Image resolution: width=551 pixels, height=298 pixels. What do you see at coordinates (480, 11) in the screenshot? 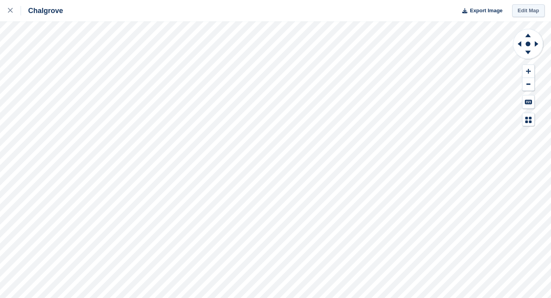
I see `button: Export Image` at bounding box center [480, 11].